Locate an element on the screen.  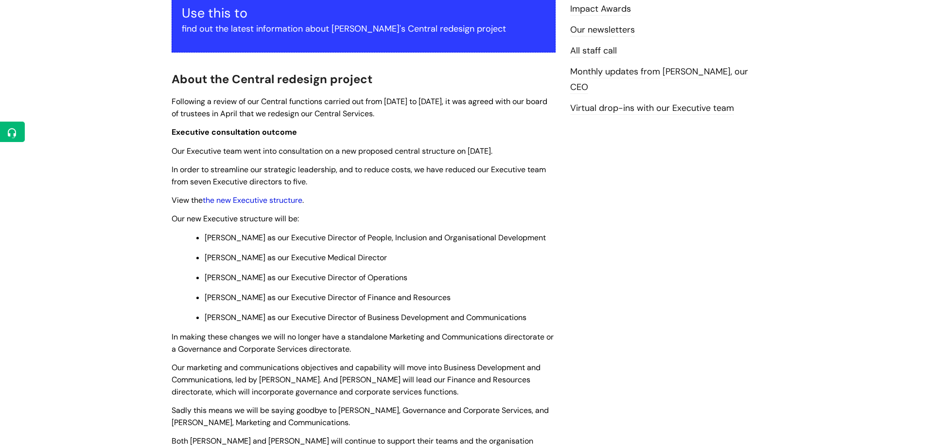
span: Our new Executive structure will be: is located at coordinates (235, 218).